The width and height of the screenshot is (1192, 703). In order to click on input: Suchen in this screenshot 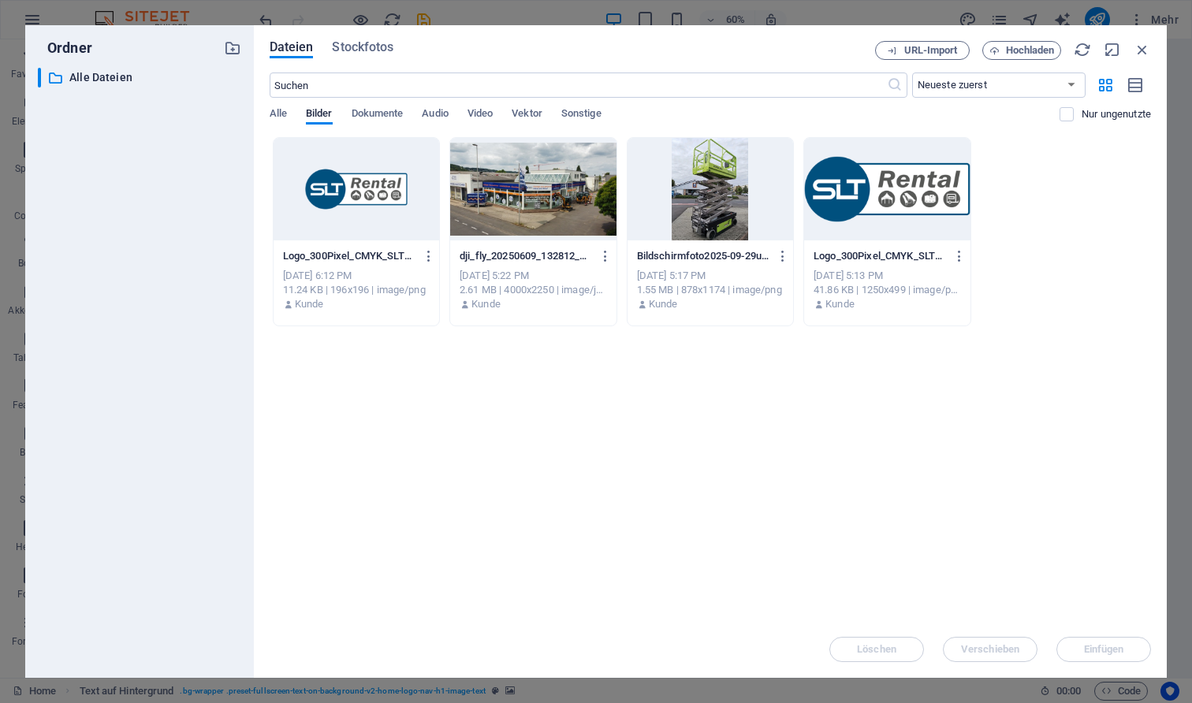, I will do `click(578, 85)`.